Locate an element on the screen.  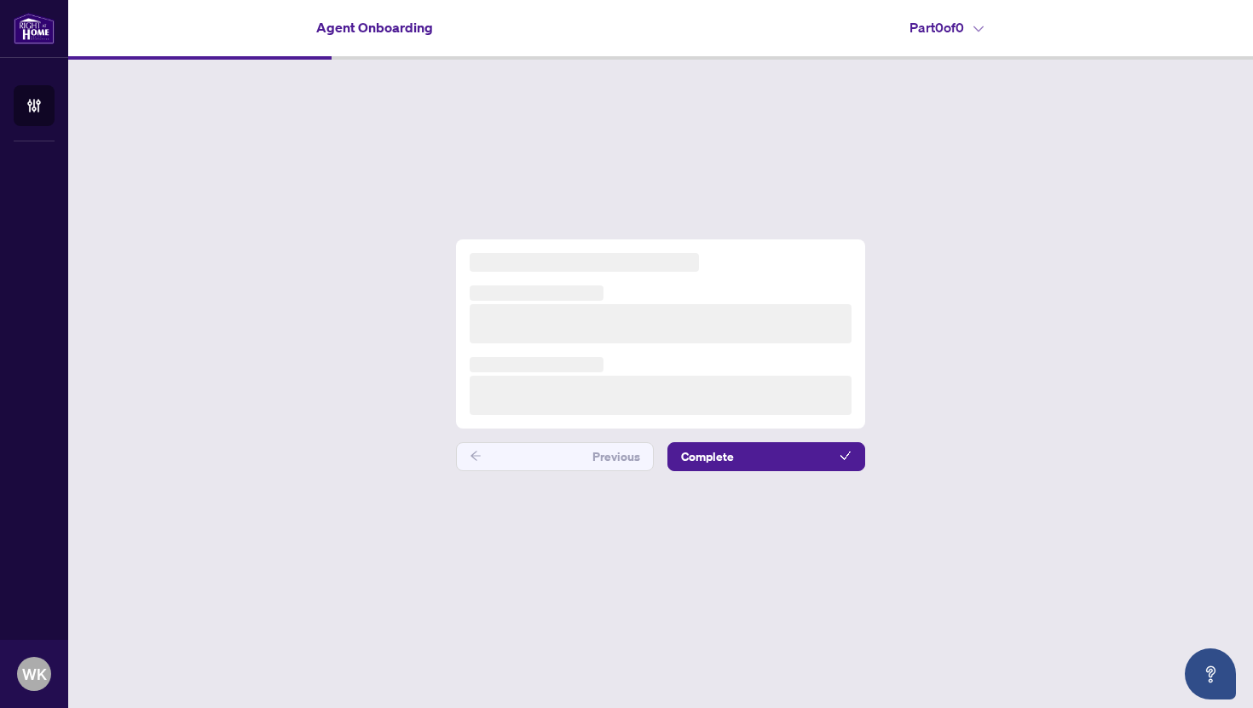
span: check is located at coordinates (845, 456).